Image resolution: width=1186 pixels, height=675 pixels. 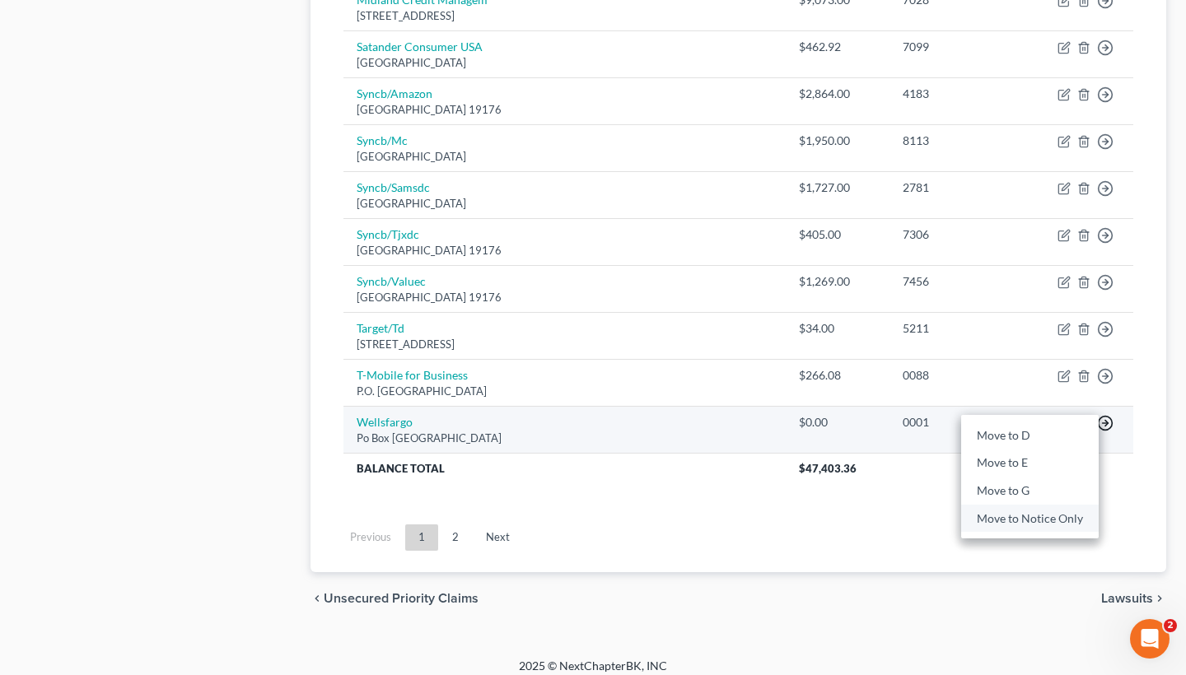 I want to click on a: 2, so click(x=455, y=538).